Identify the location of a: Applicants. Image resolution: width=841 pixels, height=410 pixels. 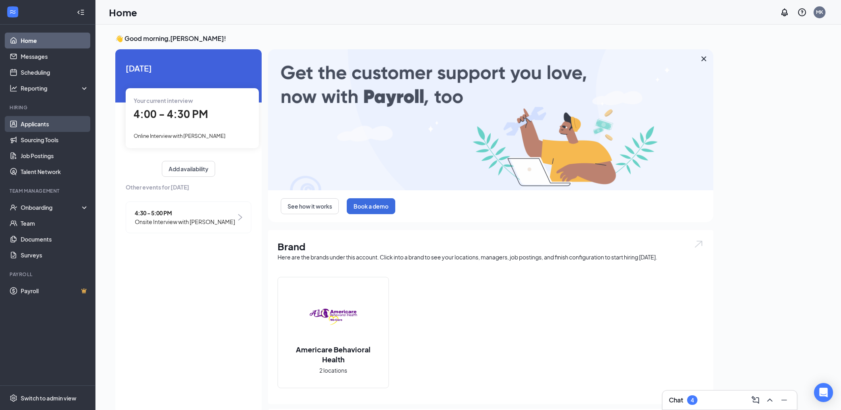
(54, 124).